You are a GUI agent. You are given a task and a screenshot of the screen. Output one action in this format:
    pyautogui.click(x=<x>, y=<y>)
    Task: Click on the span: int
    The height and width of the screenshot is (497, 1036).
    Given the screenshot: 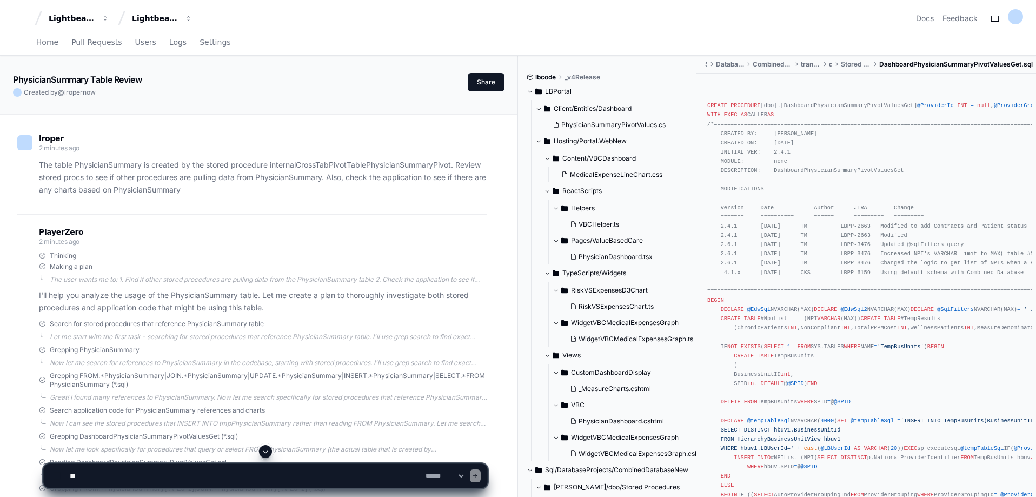 What is the action you would take?
    pyautogui.click(x=785, y=374)
    